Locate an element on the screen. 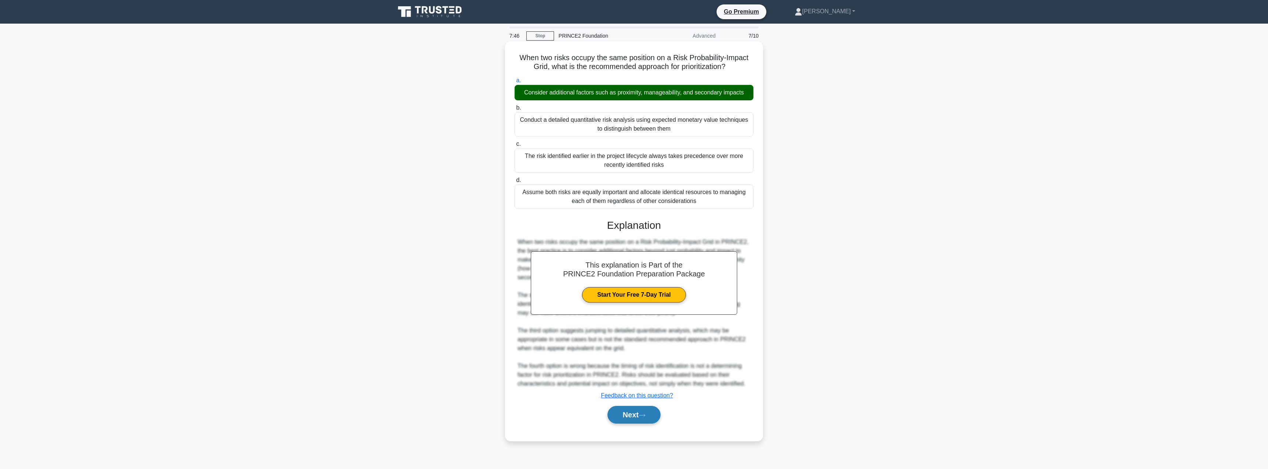 The height and width of the screenshot is (469, 1268). a: Start Your Free 7-Day Trial is located at coordinates (634, 295).